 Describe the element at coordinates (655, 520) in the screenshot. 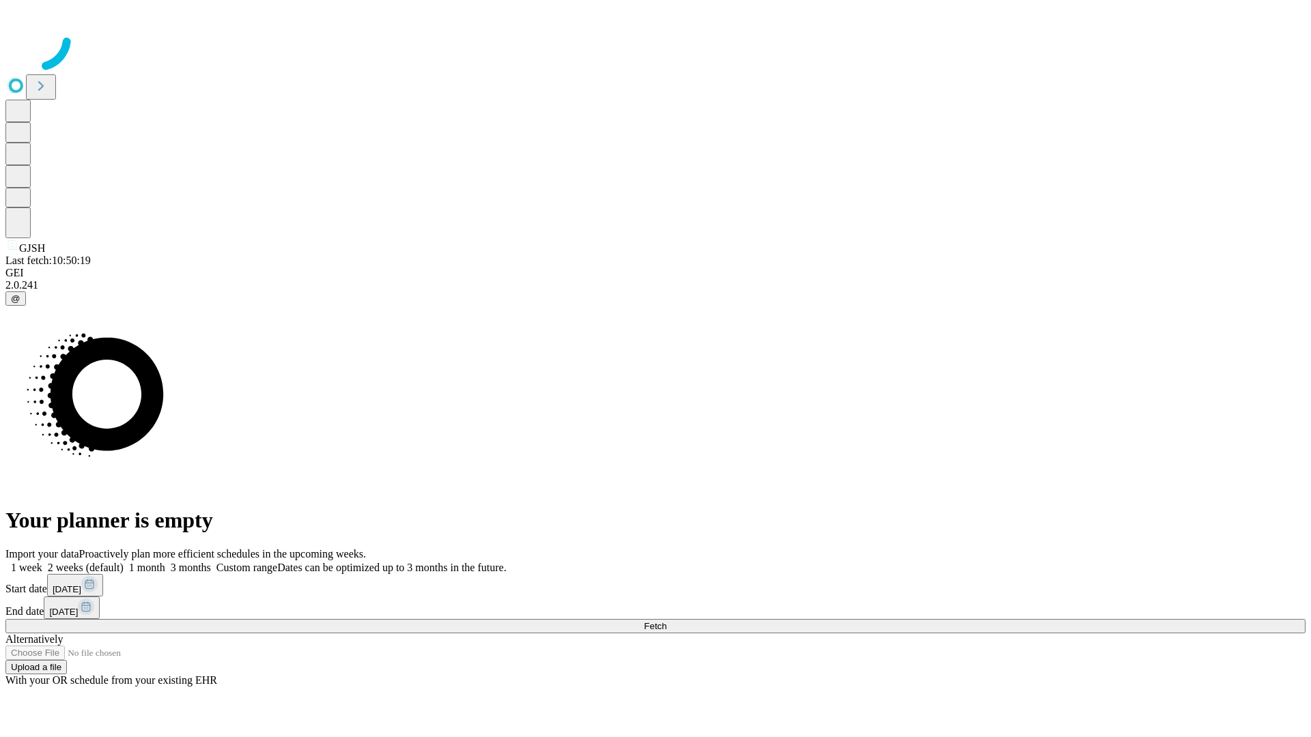

I see `h1: Your planner is empty` at that location.